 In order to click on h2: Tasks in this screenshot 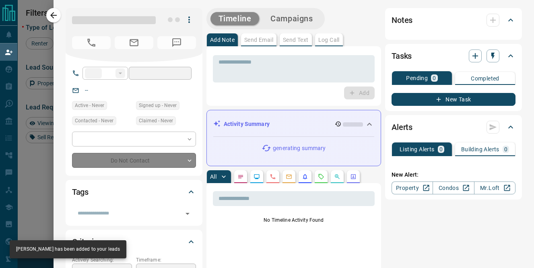, I will do `click(402, 56)`.